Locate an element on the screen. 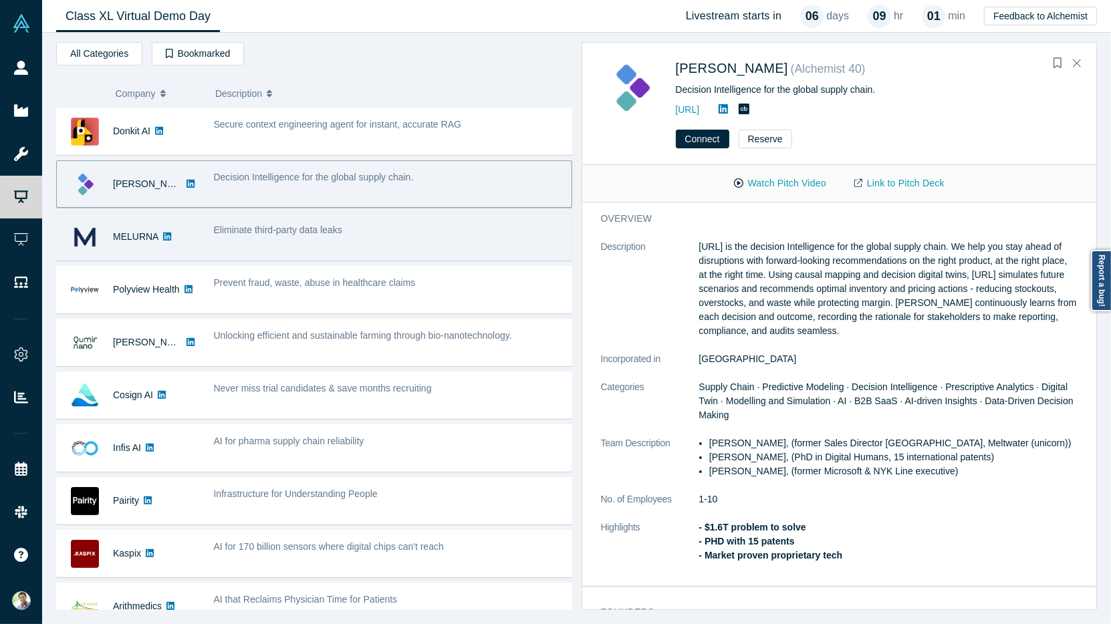 This screenshot has height=624, width=1111. p: min is located at coordinates (957, 16).